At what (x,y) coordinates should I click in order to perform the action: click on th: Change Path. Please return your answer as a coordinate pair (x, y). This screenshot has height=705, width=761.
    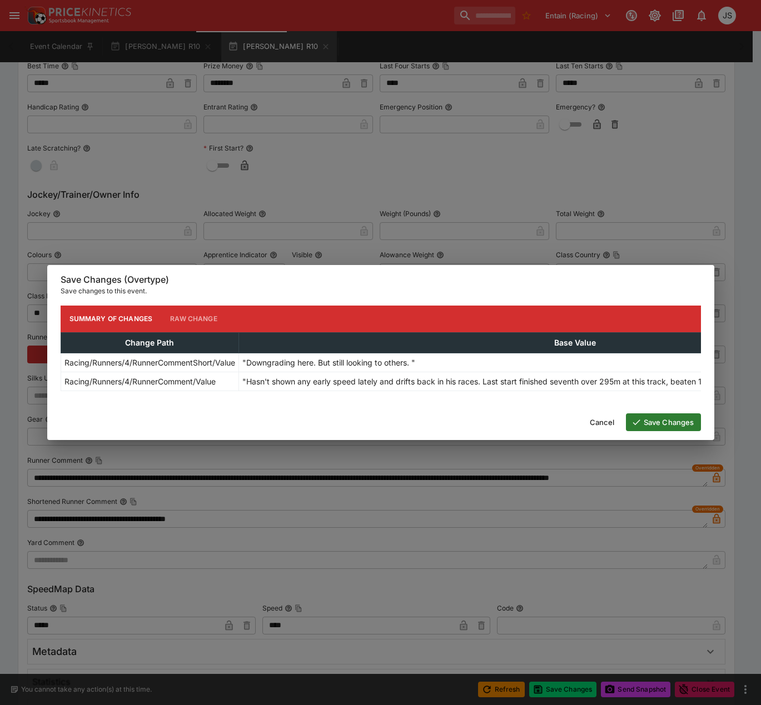
    Looking at the image, I should click on (150, 342).